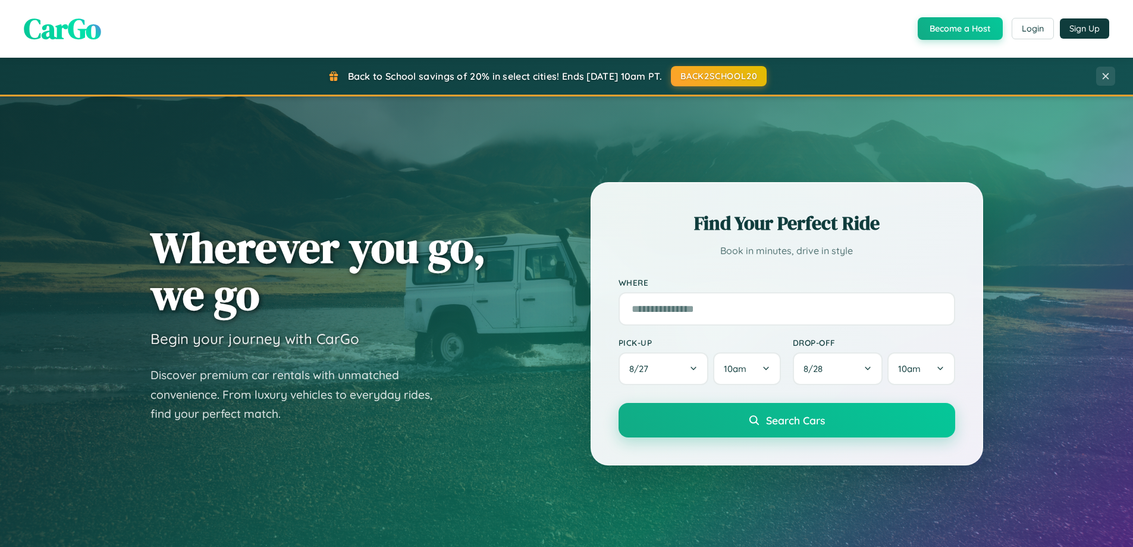 This screenshot has height=547, width=1133. I want to click on span: 8 / 28, so click(816, 368).